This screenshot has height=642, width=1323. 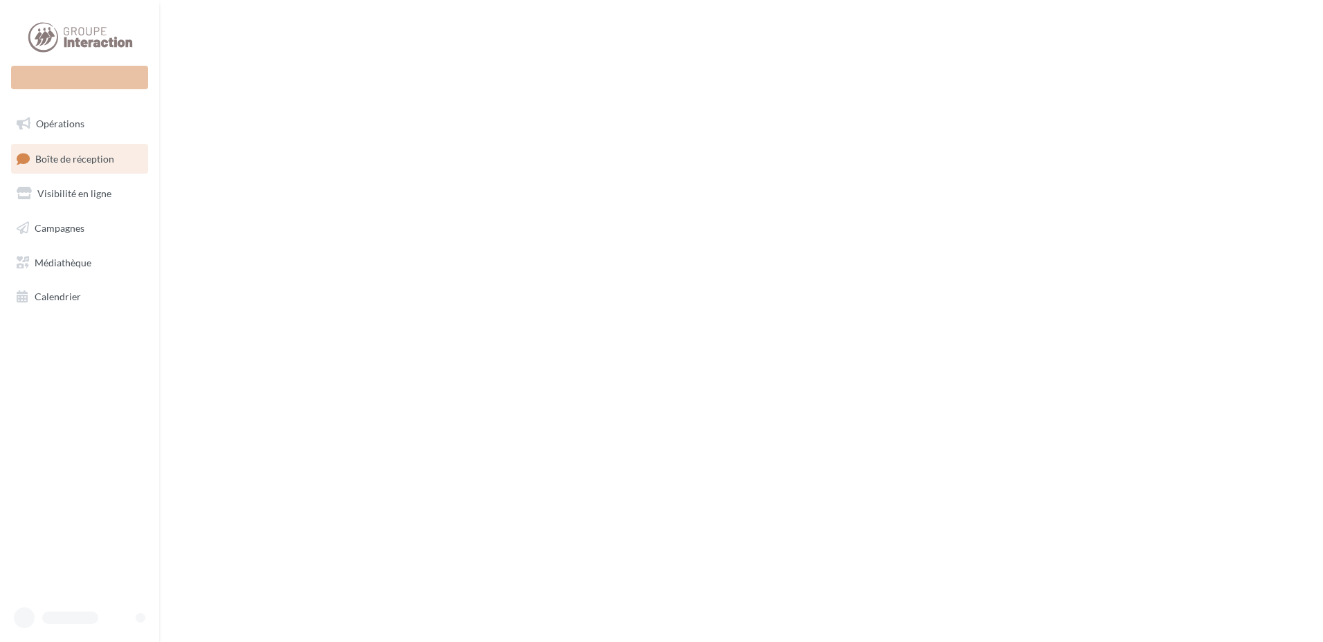 I want to click on a: Opérations, so click(x=80, y=124).